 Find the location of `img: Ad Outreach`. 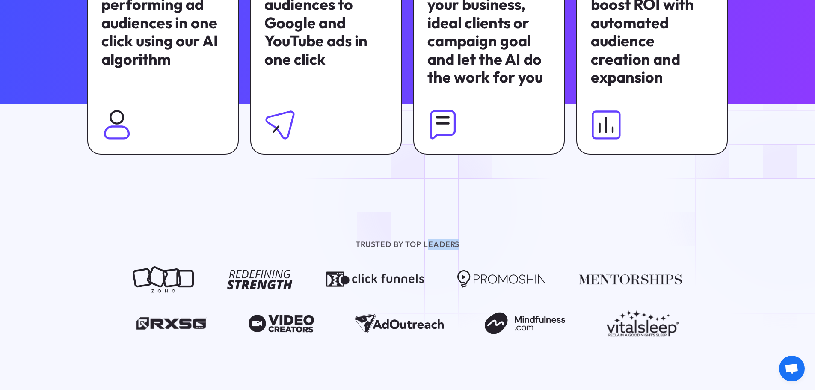

img: Ad Outreach is located at coordinates (399, 323).